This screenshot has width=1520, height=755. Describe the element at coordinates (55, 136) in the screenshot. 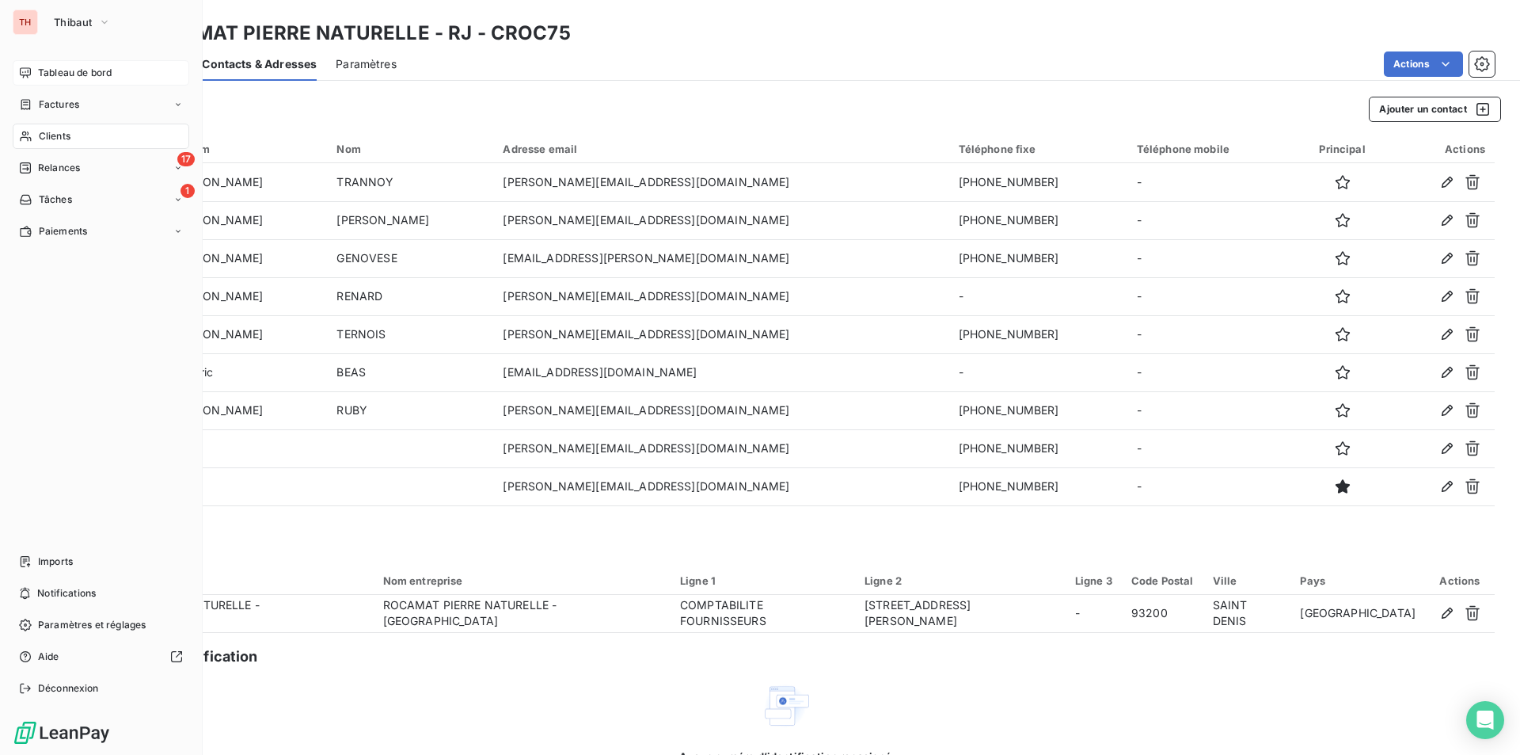

I see `span: Clients` at that location.